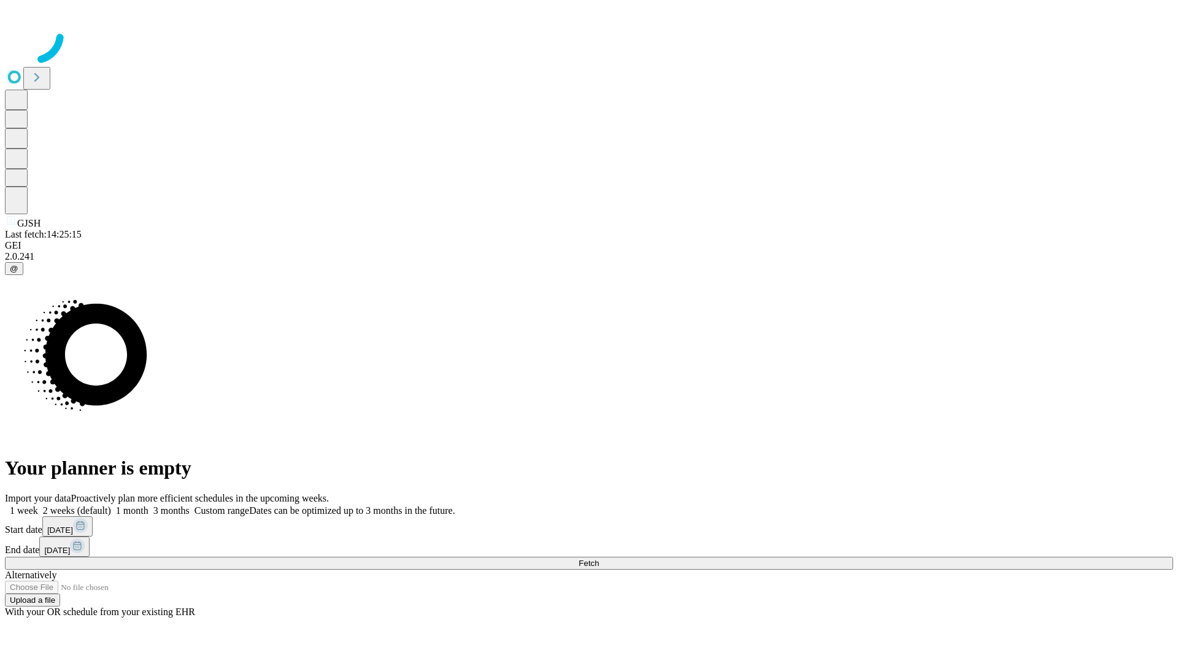 Image resolution: width=1178 pixels, height=663 pixels. Describe the element at coordinates (77, 510) in the screenshot. I see `span: 2 weeks (default)` at that location.